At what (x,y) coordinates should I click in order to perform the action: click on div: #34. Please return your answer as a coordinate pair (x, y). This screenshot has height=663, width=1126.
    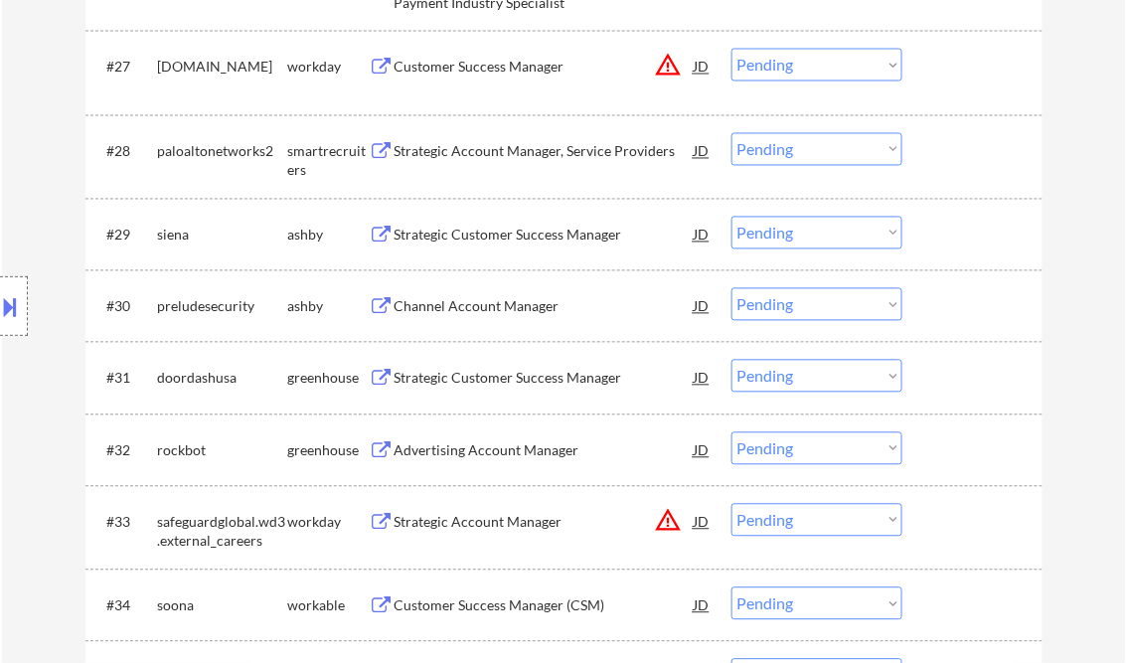
    Looking at the image, I should click on (124, 606).